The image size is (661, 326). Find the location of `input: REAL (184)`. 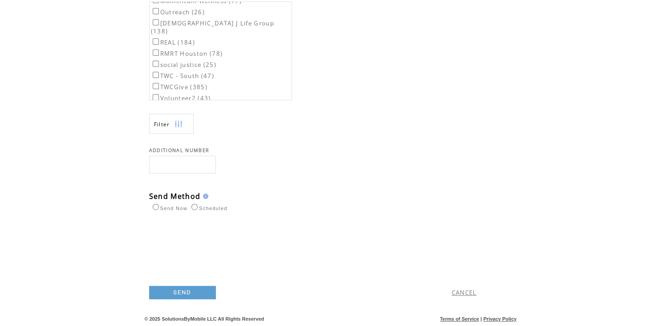

input: REAL (184) is located at coordinates (156, 41).